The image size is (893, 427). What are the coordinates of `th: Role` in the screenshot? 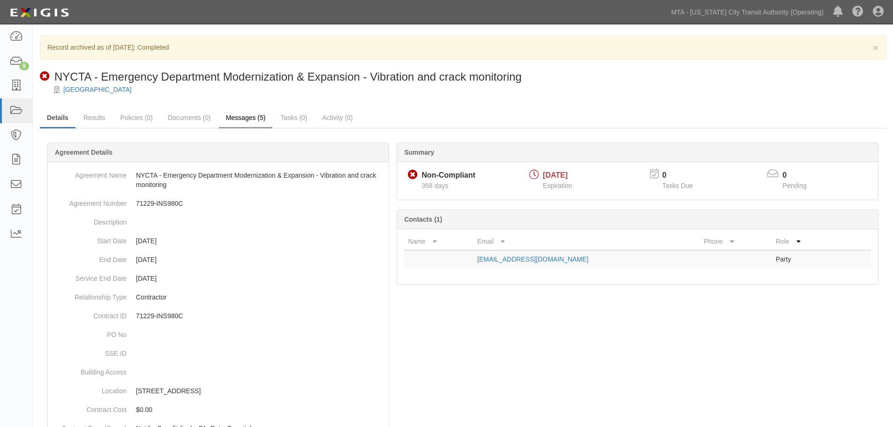 It's located at (803, 241).